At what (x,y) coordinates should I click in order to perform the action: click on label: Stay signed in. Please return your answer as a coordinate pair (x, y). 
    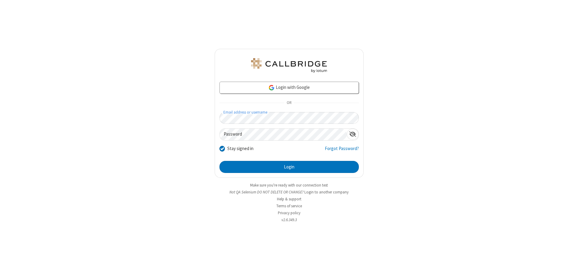
    Looking at the image, I should click on (240, 148).